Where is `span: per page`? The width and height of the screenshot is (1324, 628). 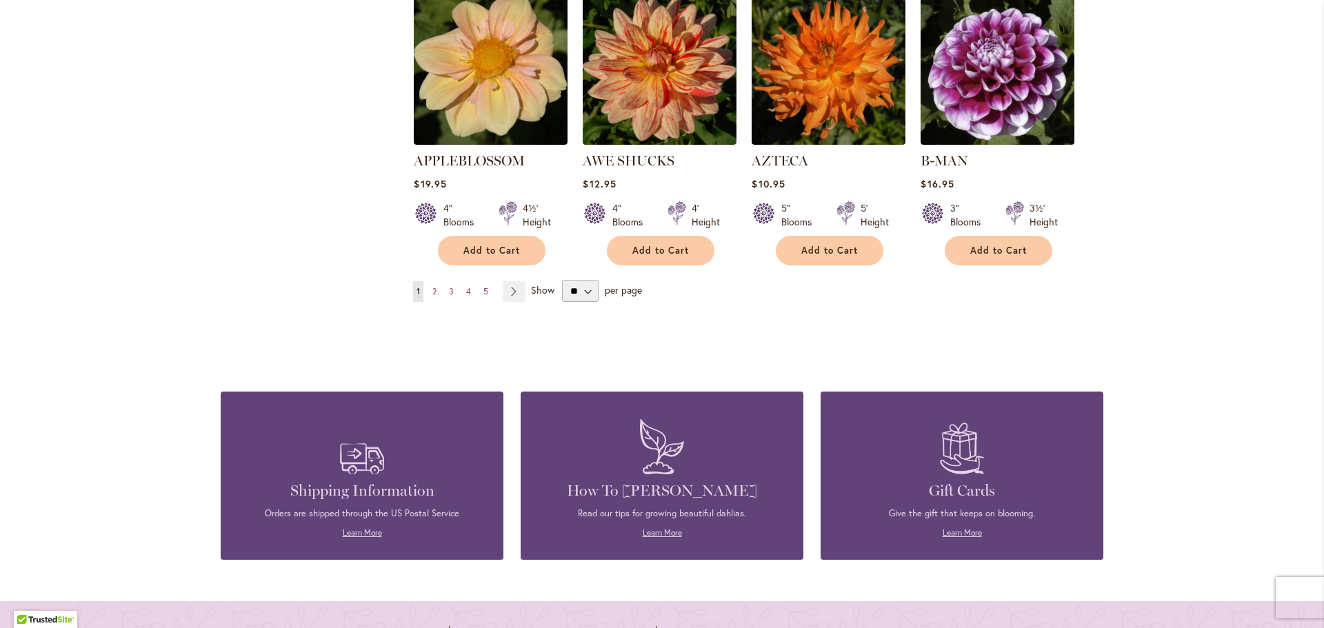 span: per page is located at coordinates (623, 290).